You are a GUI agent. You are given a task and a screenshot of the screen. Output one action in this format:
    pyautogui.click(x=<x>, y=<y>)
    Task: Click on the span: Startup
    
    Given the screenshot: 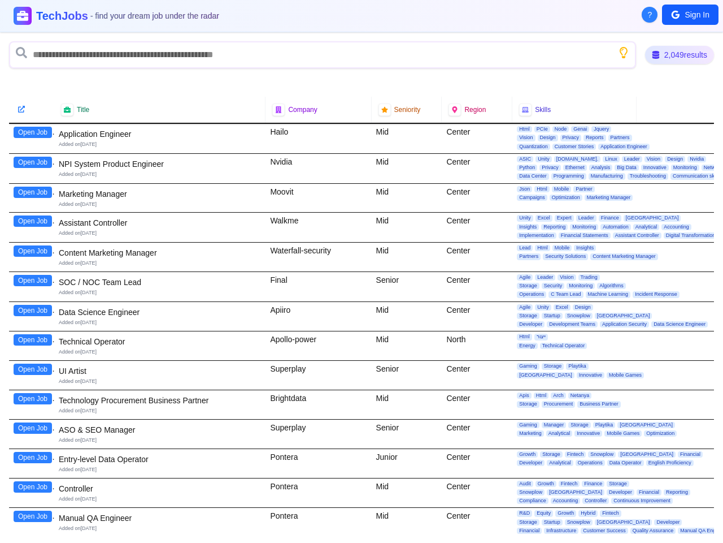 What is the action you would take?
    pyautogui.click(x=552, y=315)
    